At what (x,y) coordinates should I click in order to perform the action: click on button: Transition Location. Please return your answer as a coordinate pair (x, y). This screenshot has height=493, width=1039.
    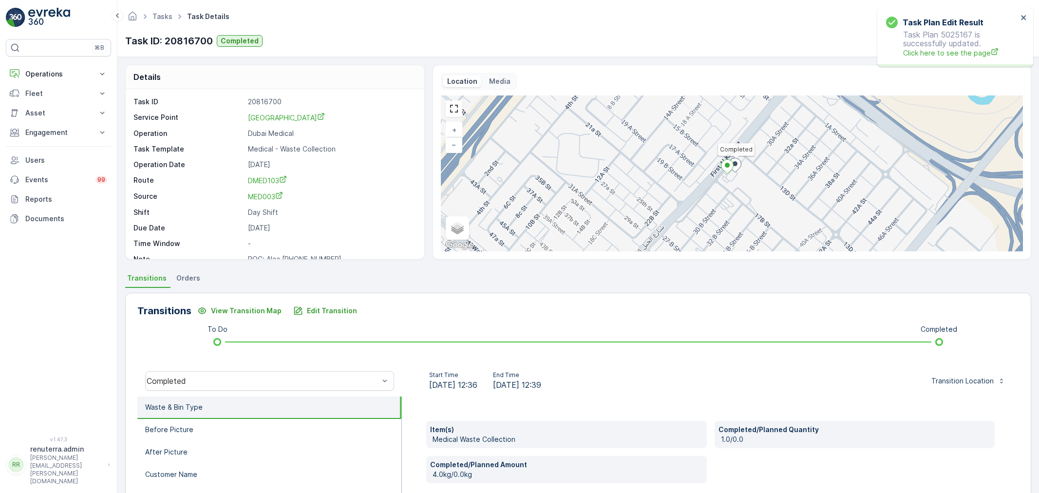
    Looking at the image, I should click on (969, 381).